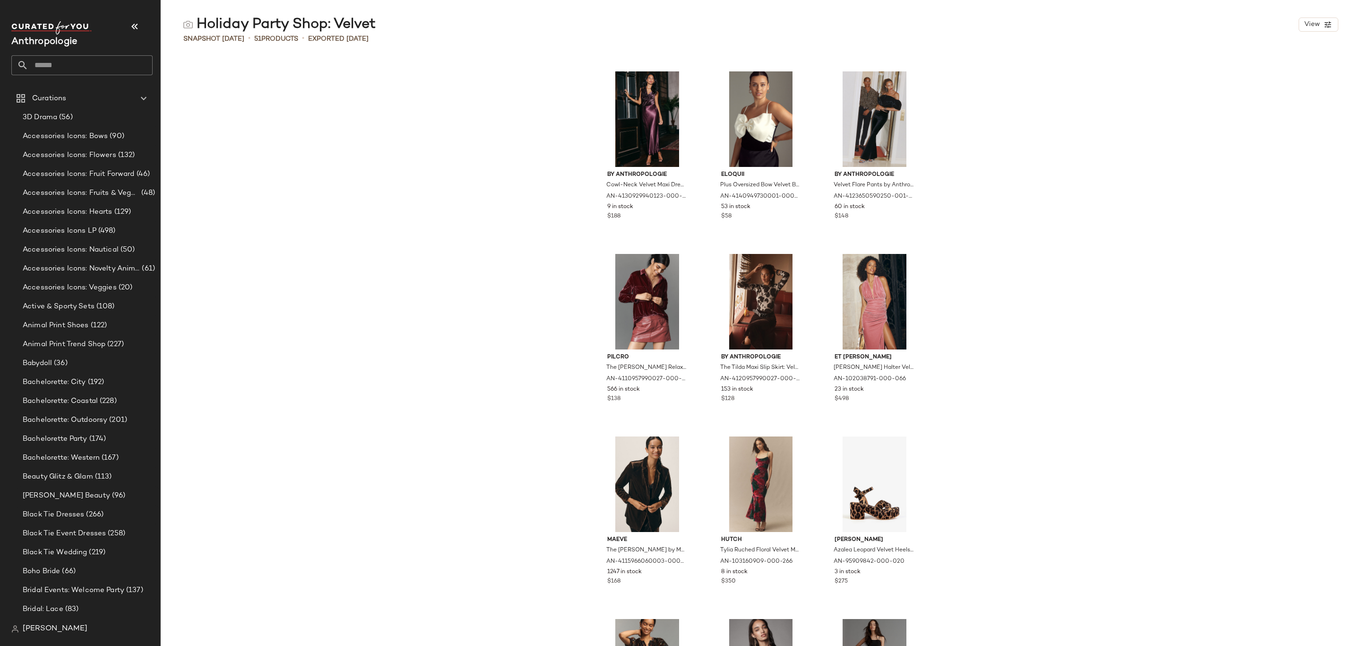 This screenshot has height=646, width=1361. I want to click on span: 9 in stock, so click(620, 207).